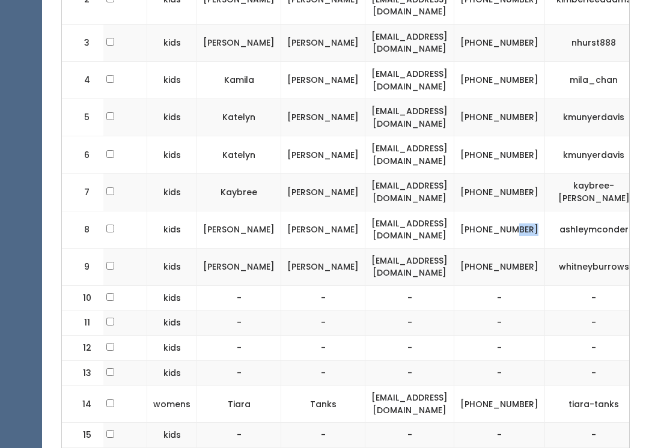 The image size is (649, 448). What do you see at coordinates (83, 118) in the screenshot?
I see `td: 5` at bounding box center [83, 118].